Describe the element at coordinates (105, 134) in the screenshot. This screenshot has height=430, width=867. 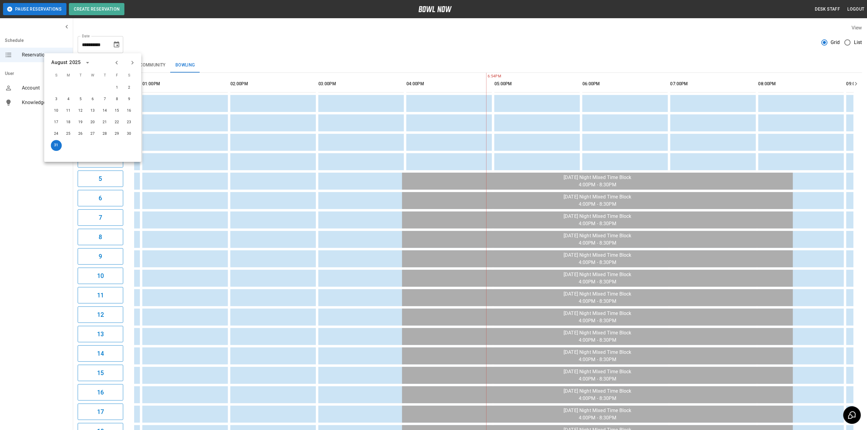
I see `button: Aug 28, 2025` at that location.